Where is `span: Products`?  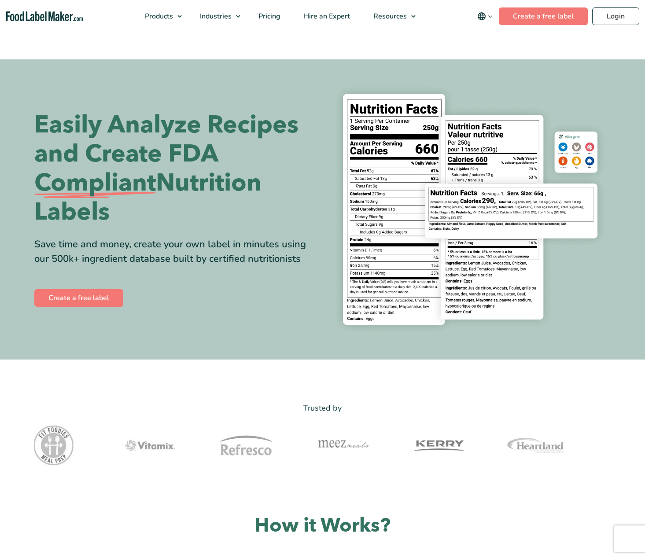
span: Products is located at coordinates (158, 16).